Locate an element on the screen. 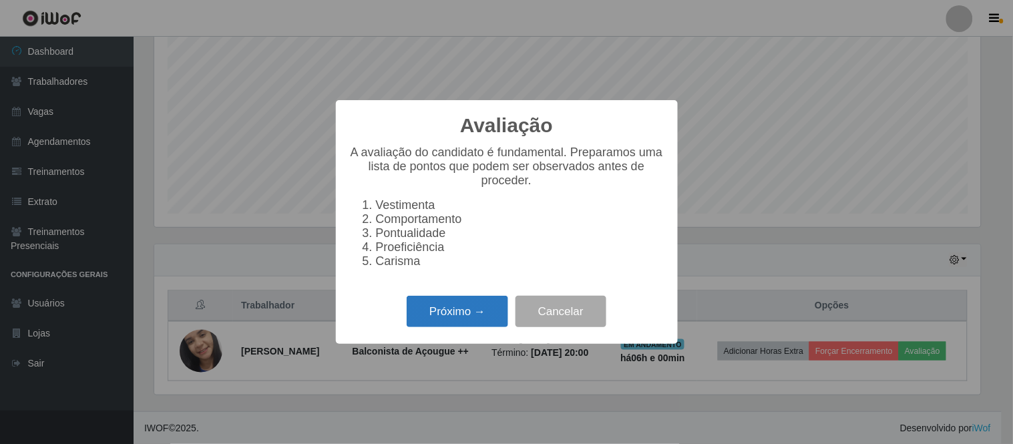  li: Pontualidade is located at coordinates (520, 233).